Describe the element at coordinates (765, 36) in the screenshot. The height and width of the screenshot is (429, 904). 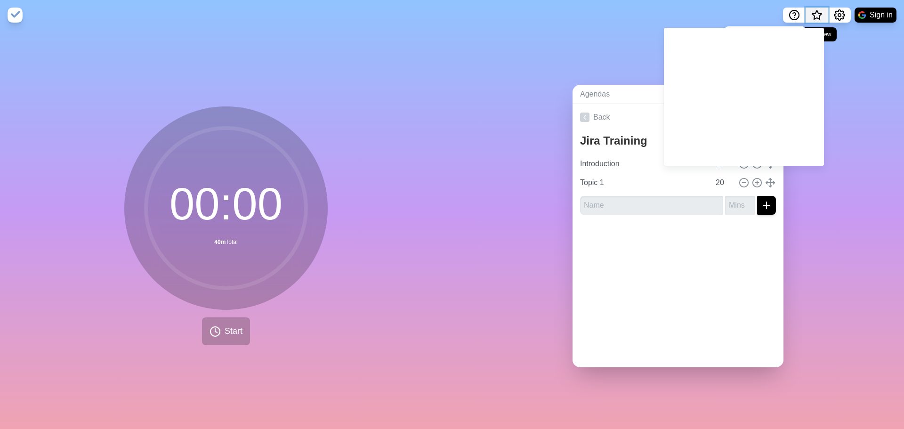
I see `a: Feature request` at that location.